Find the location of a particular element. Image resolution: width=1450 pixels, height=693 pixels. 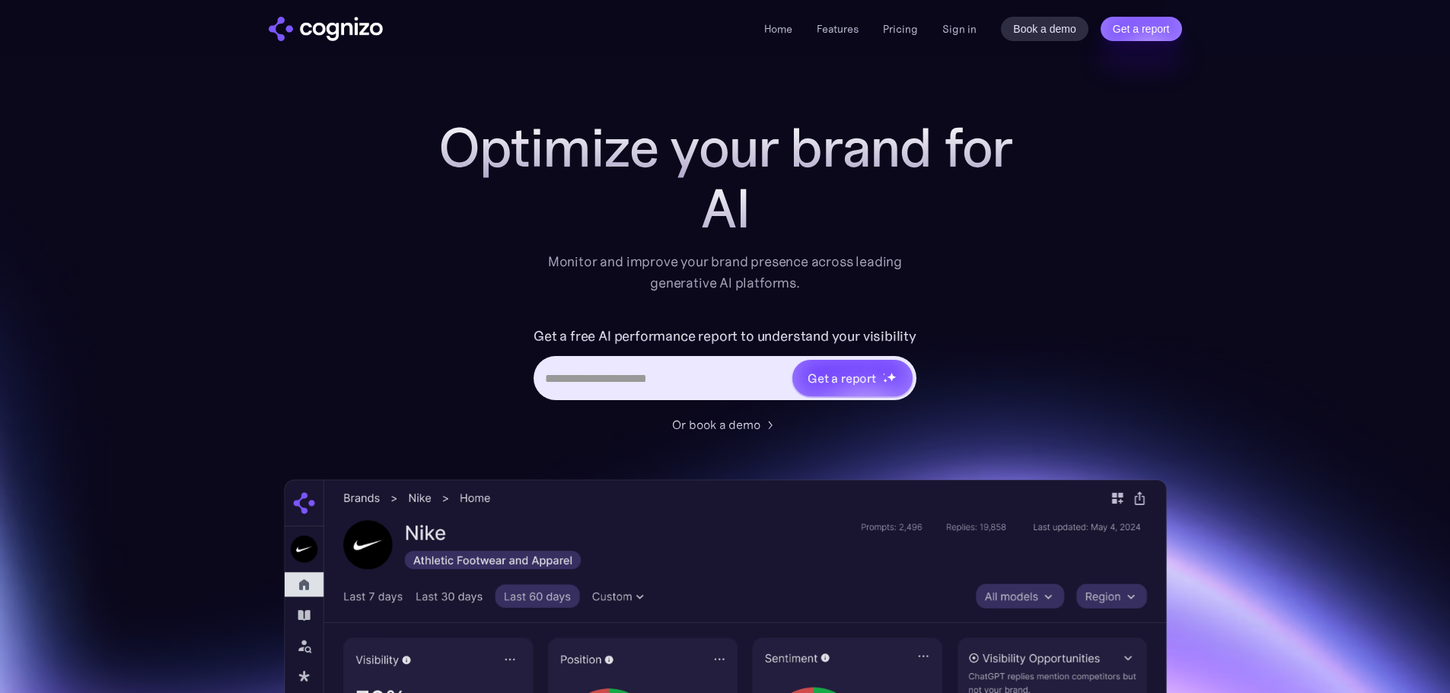

a: Pricing is located at coordinates (900, 29).